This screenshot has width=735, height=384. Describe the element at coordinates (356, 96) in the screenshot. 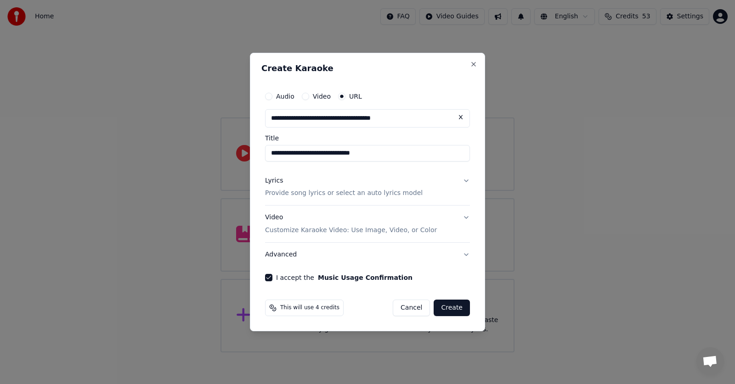

I see `label: URL` at that location.